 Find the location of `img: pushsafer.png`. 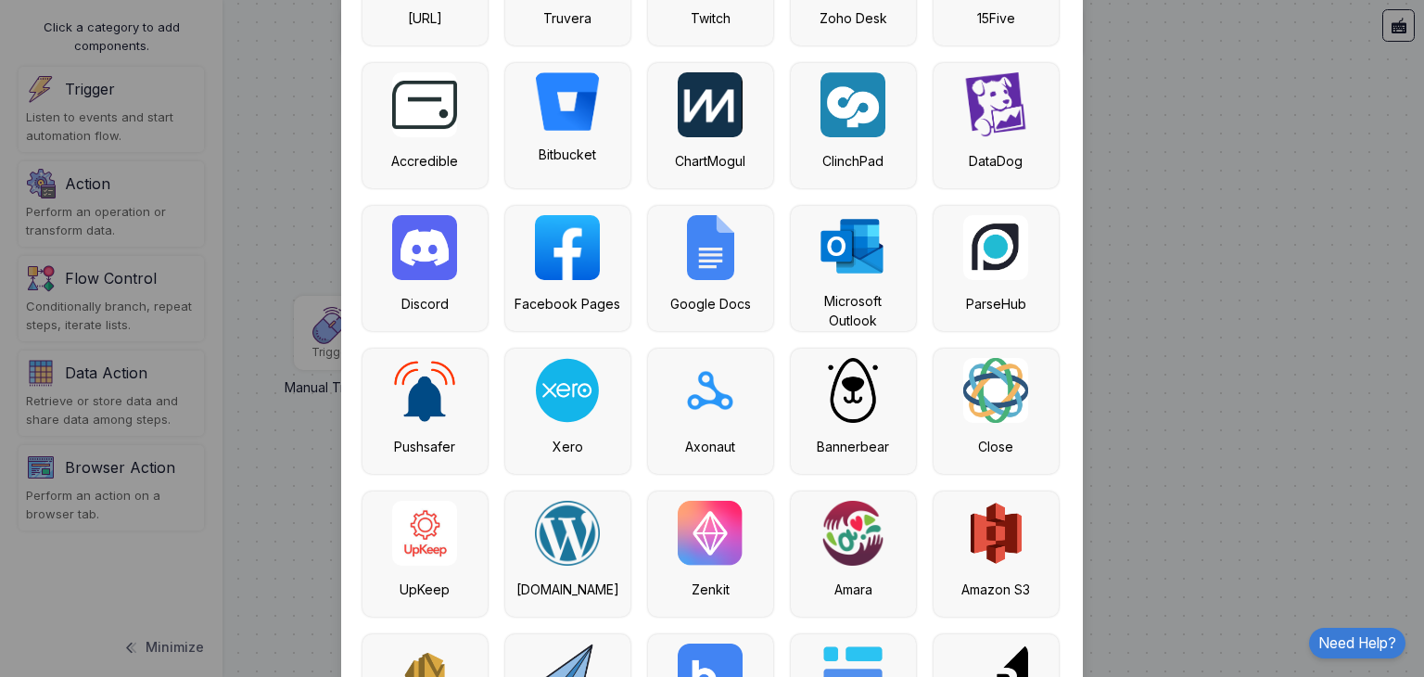

img: pushsafer.png is located at coordinates (424, 390).